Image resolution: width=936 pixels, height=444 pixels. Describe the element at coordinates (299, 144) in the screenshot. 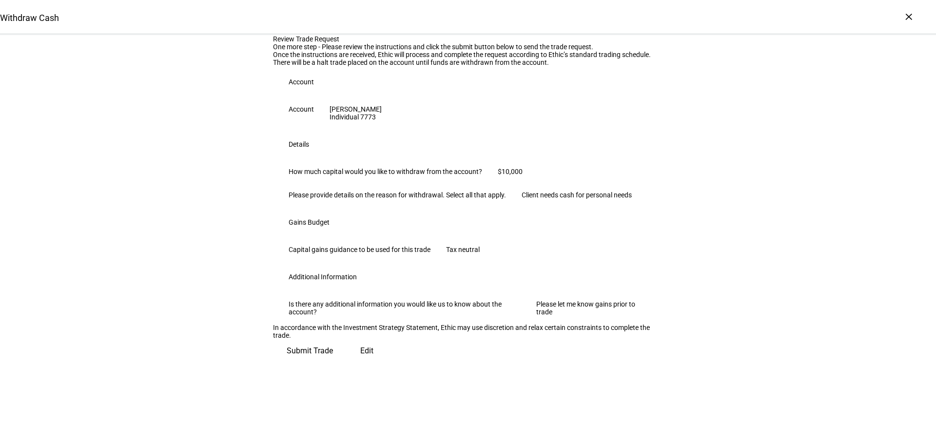

I see `div: Details` at that location.